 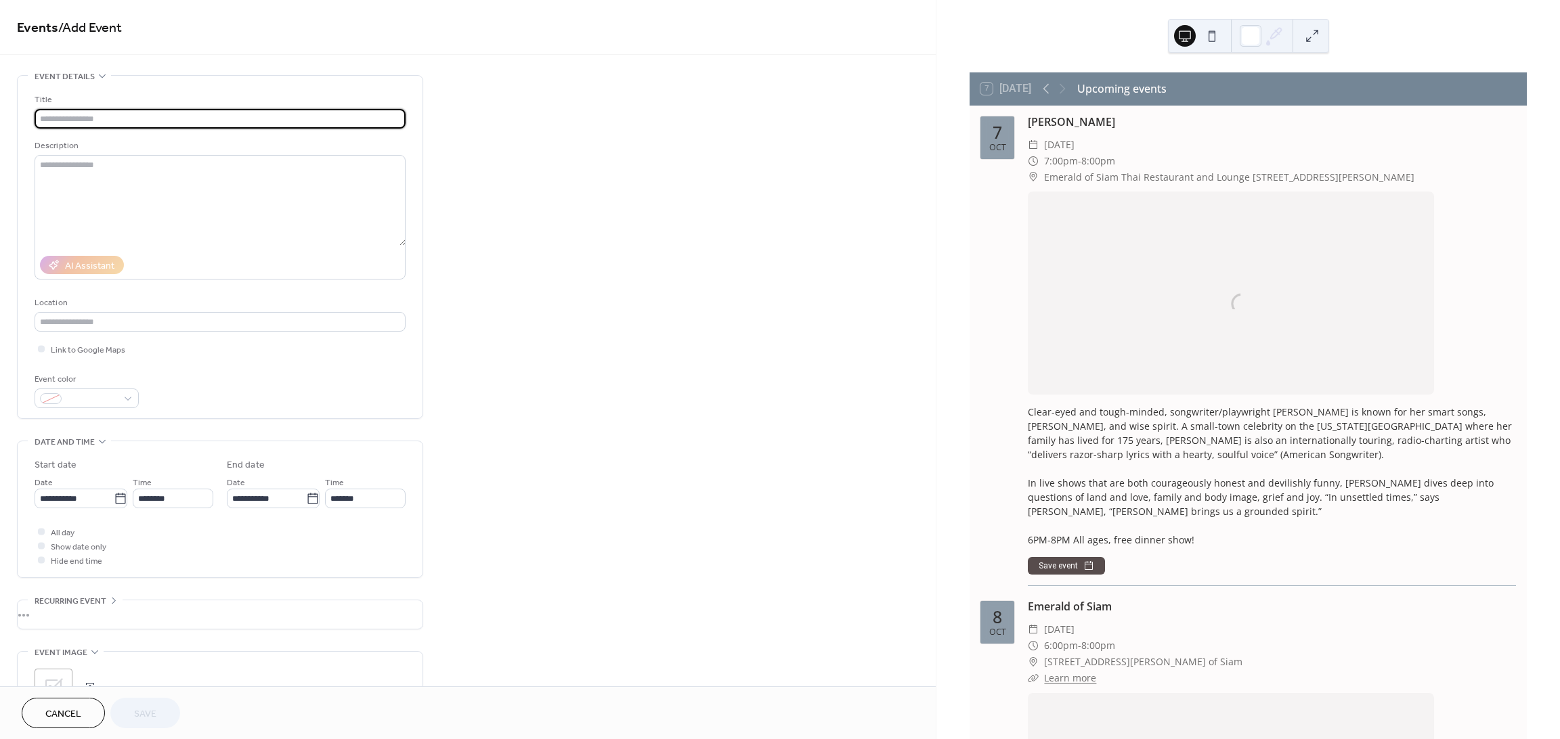 What do you see at coordinates (88, 350) in the screenshot?
I see `span: Link to Google Maps` at bounding box center [88, 350].